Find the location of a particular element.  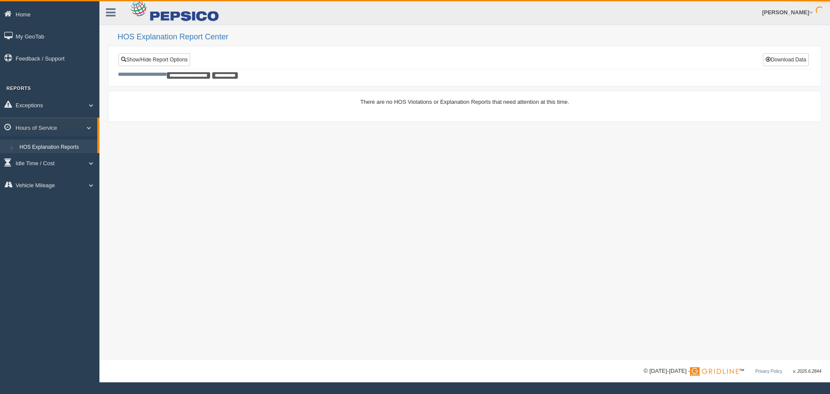

img: Gridline is located at coordinates (715, 372).